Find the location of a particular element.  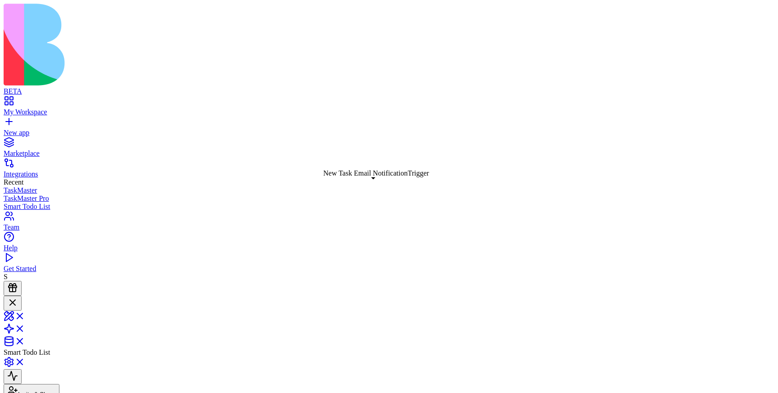

a: My Workspace is located at coordinates (389, 108).